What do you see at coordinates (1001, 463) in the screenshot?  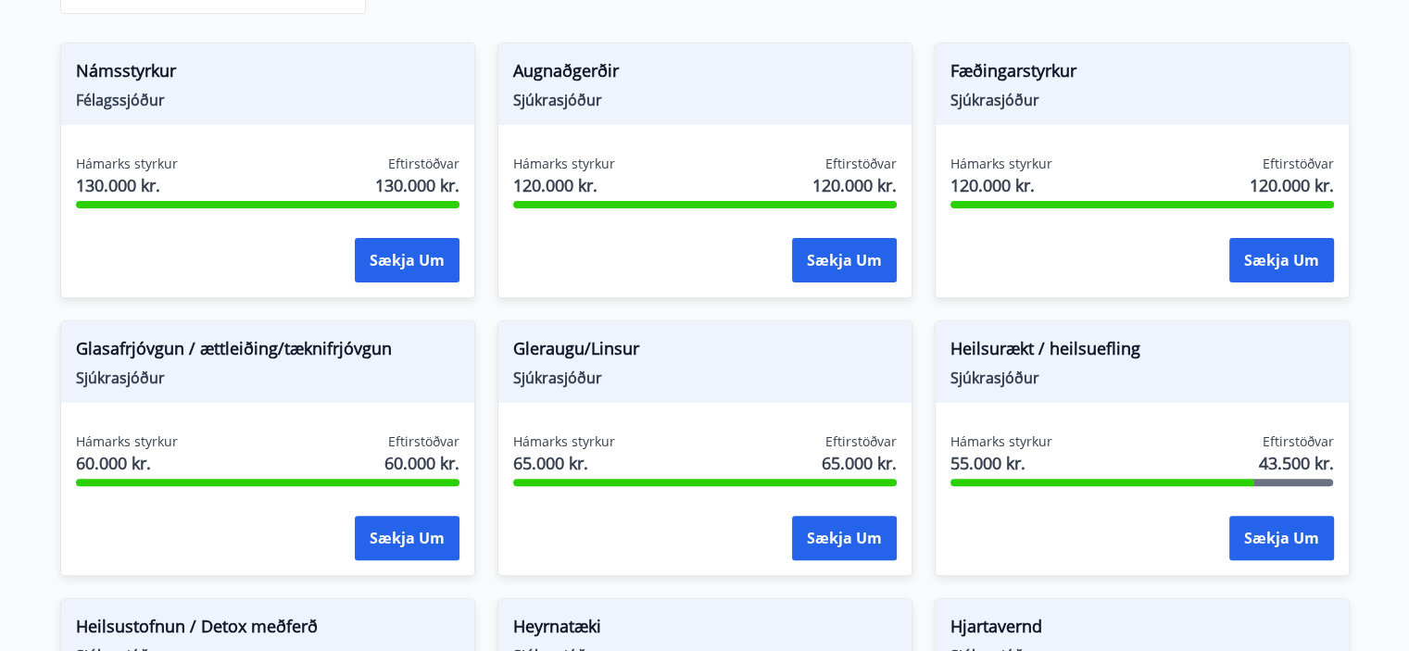 I see `span: 55.000 kr.` at bounding box center [1001, 463].